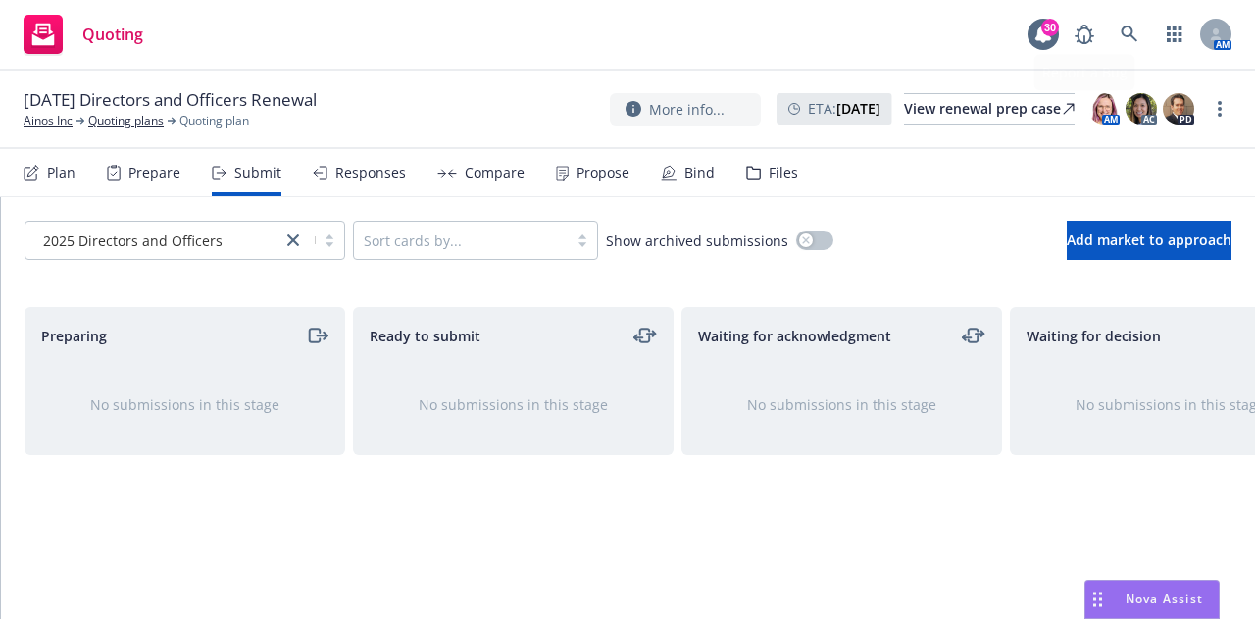 This screenshot has width=1255, height=619. Describe the element at coordinates (603, 173) in the screenshot. I see `div: Propose` at that location.